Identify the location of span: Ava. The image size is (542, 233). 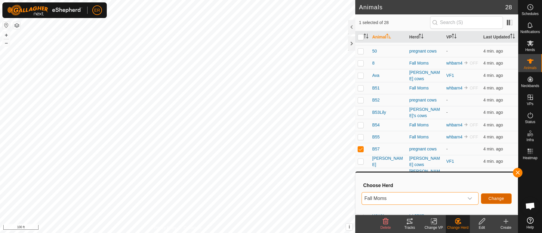
(376, 76).